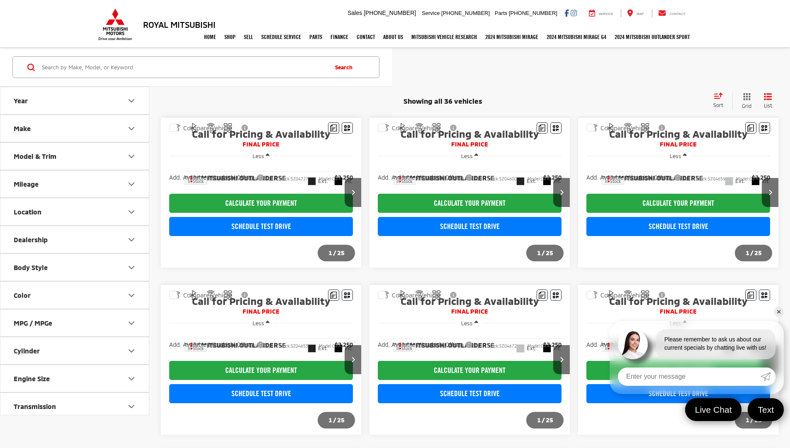 This screenshot has height=448, width=790. What do you see at coordinates (346, 67) in the screenshot?
I see `button: Search` at bounding box center [346, 67].